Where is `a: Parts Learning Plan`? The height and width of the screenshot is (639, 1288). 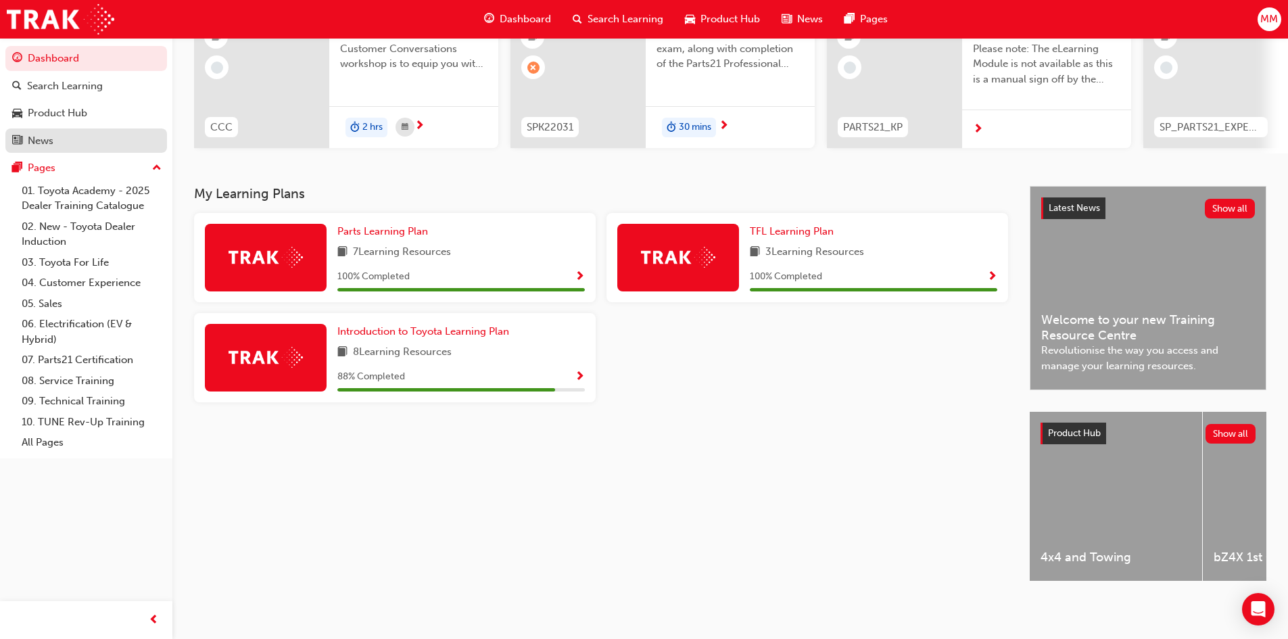
a: Parts Learning Plan is located at coordinates (385, 231).